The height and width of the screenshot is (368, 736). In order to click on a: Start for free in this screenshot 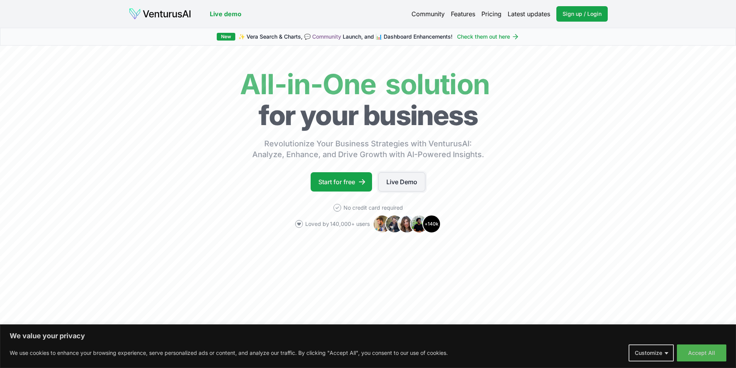, I will do `click(341, 182)`.